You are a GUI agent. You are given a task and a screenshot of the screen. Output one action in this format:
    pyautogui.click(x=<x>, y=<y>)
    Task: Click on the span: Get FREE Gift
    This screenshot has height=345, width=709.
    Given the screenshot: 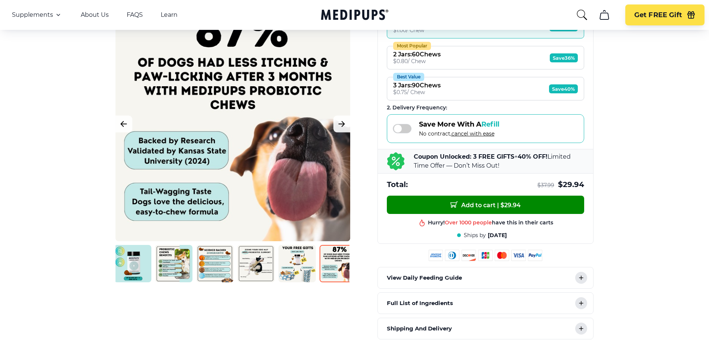 What is the action you would take?
    pyautogui.click(x=658, y=15)
    